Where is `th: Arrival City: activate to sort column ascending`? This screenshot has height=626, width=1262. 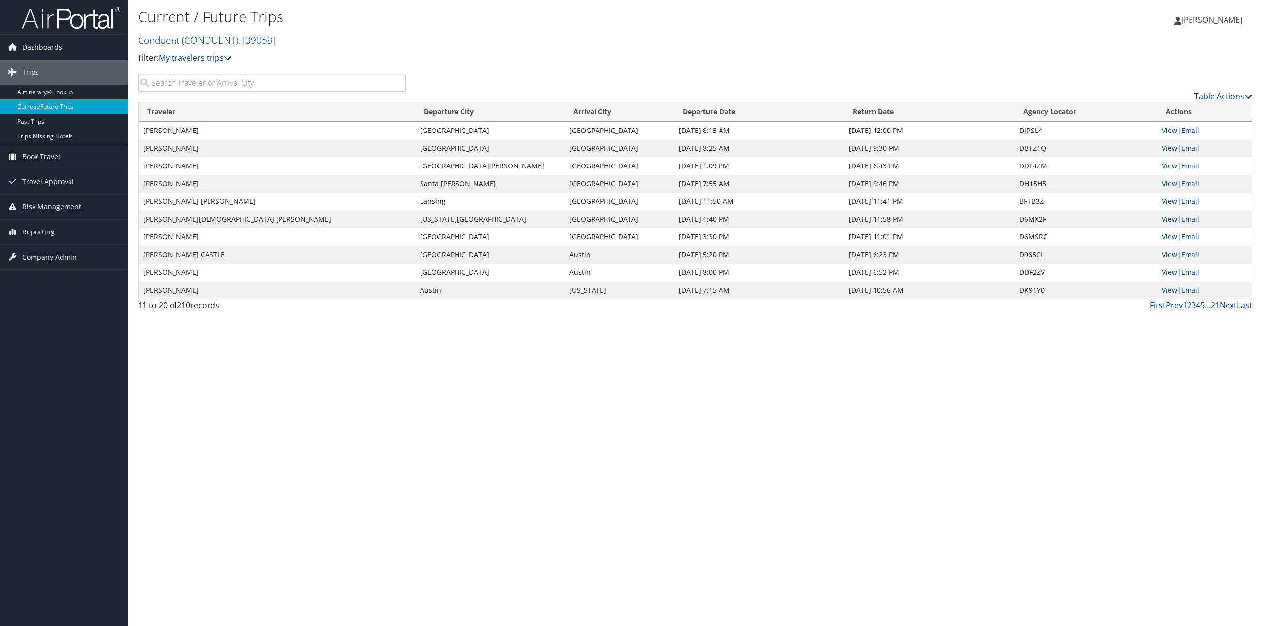
th: Arrival City: activate to sort column ascending is located at coordinates (619, 112).